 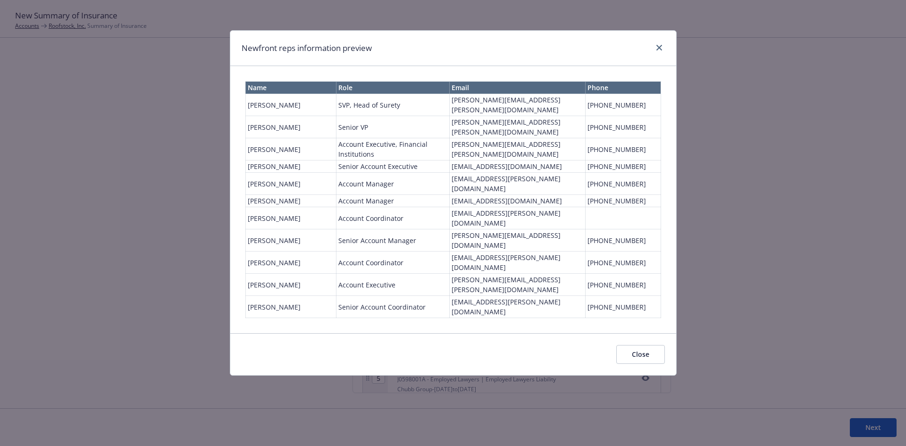 What do you see at coordinates (393, 285) in the screenshot?
I see `td: Account Executive` at bounding box center [393, 285].